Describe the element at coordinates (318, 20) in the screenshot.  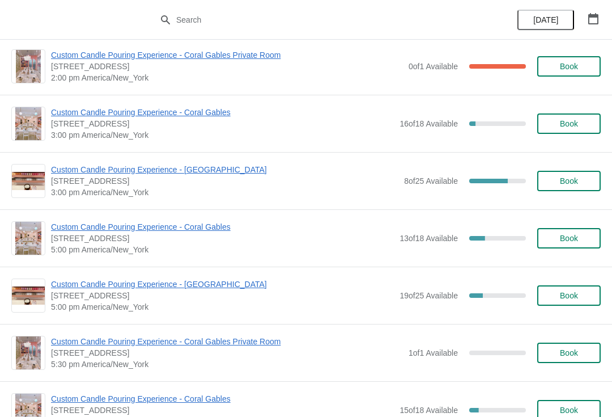
I see `input: Search` at that location.